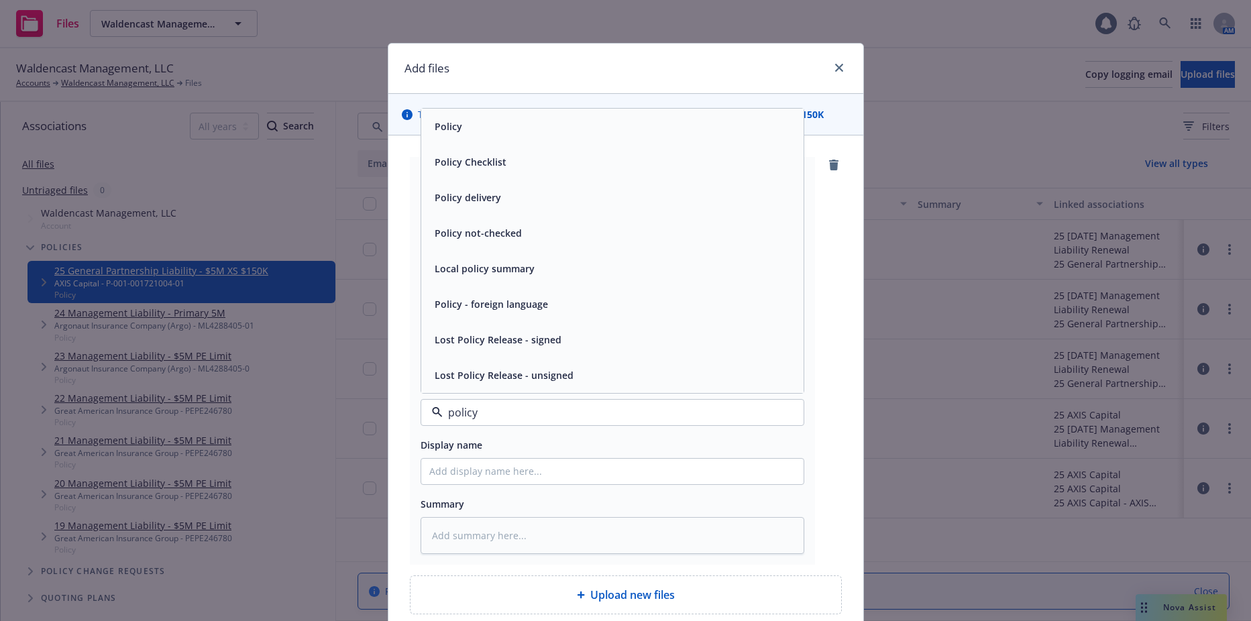 The height and width of the screenshot is (621, 1251). I want to click on strong: 25 General Partnership Liability - $5M XS $150K, so click(714, 114).